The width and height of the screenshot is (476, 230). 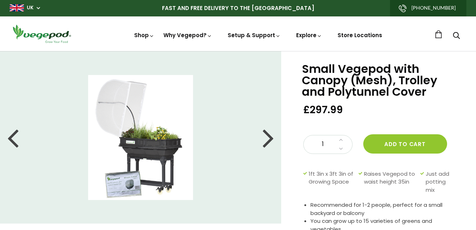 I want to click on a: Decrease quantity by 1, so click(x=341, y=149).